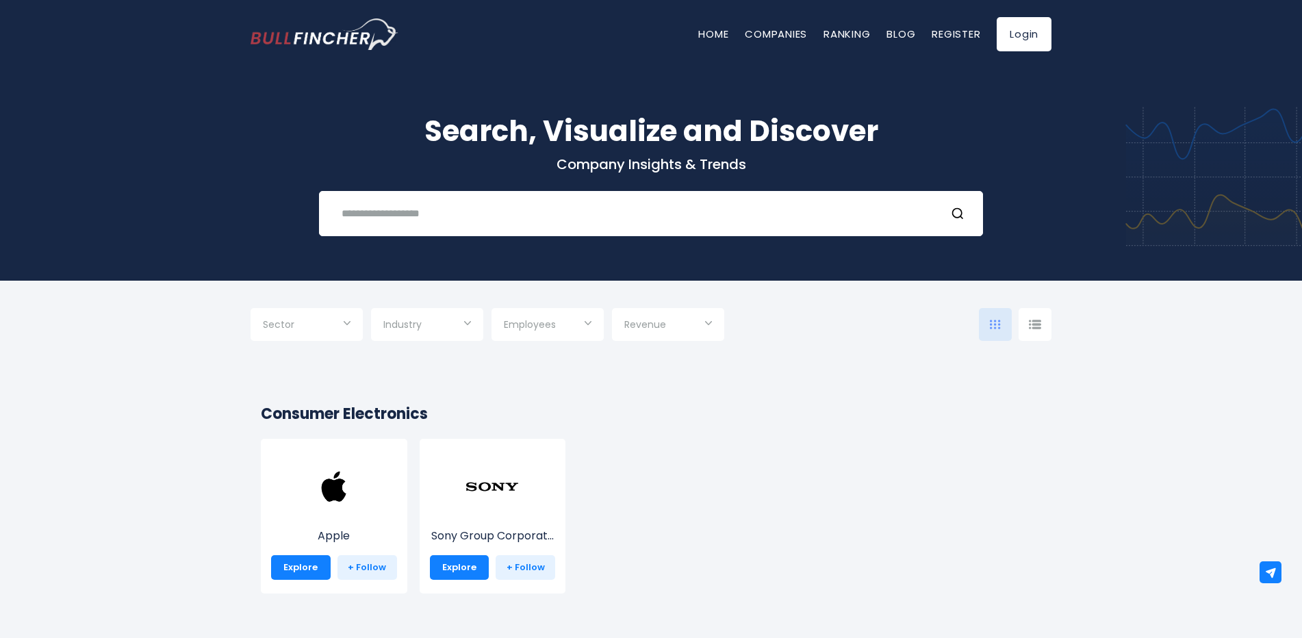 The height and width of the screenshot is (638, 1302). What do you see at coordinates (651, 164) in the screenshot?
I see `p: Company Insights & Trends` at bounding box center [651, 164].